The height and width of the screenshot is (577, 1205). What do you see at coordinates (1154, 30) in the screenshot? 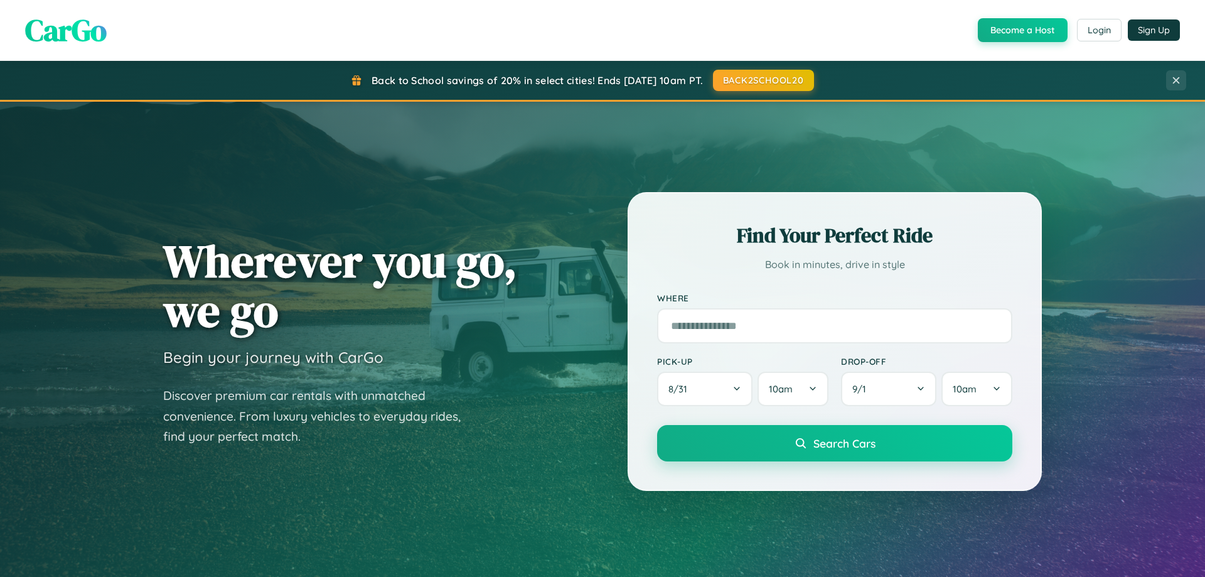
I see `button: Sign Up` at bounding box center [1154, 30].